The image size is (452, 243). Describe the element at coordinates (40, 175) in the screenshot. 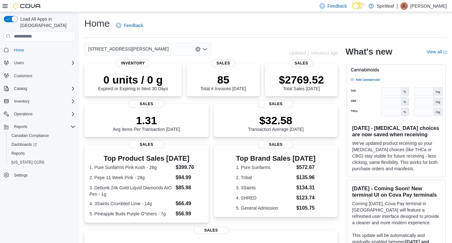

I see `button: Settings` at that location.